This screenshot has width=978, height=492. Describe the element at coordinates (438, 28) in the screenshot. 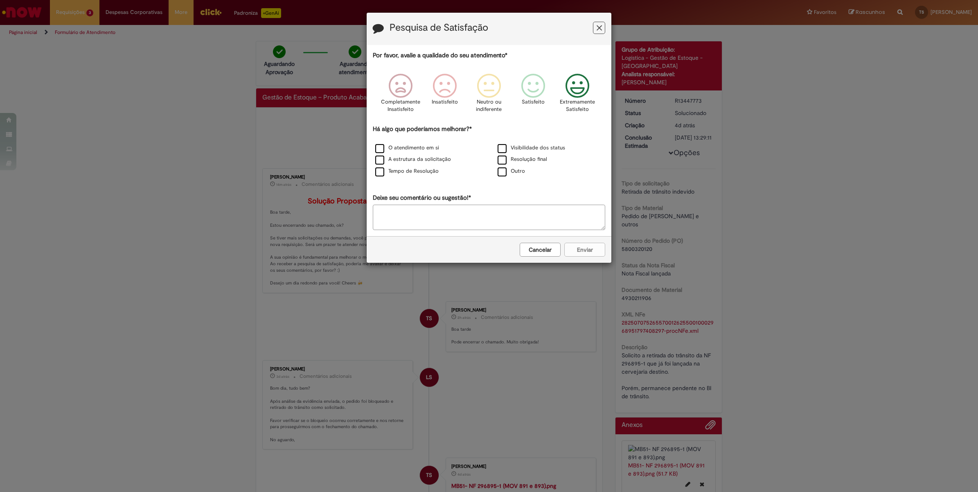

I see `label: Pesquisa de Satisfação` at that location.